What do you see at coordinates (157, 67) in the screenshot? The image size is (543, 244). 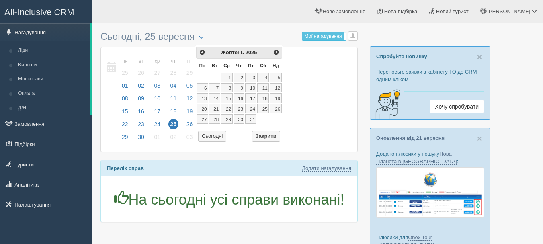 I see `a: ср 27` at bounding box center [157, 67].